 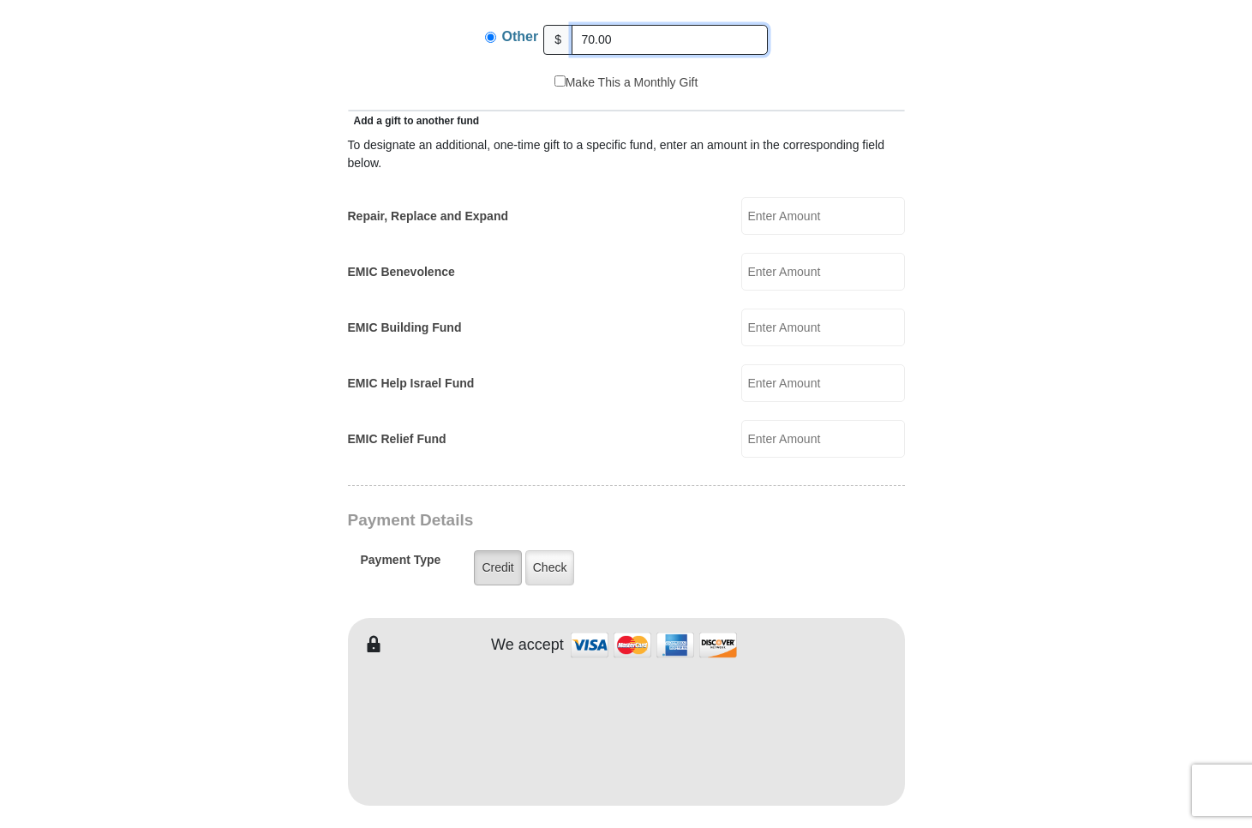 What do you see at coordinates (550, 567) in the screenshot?
I see `label: Check` at bounding box center [550, 567].